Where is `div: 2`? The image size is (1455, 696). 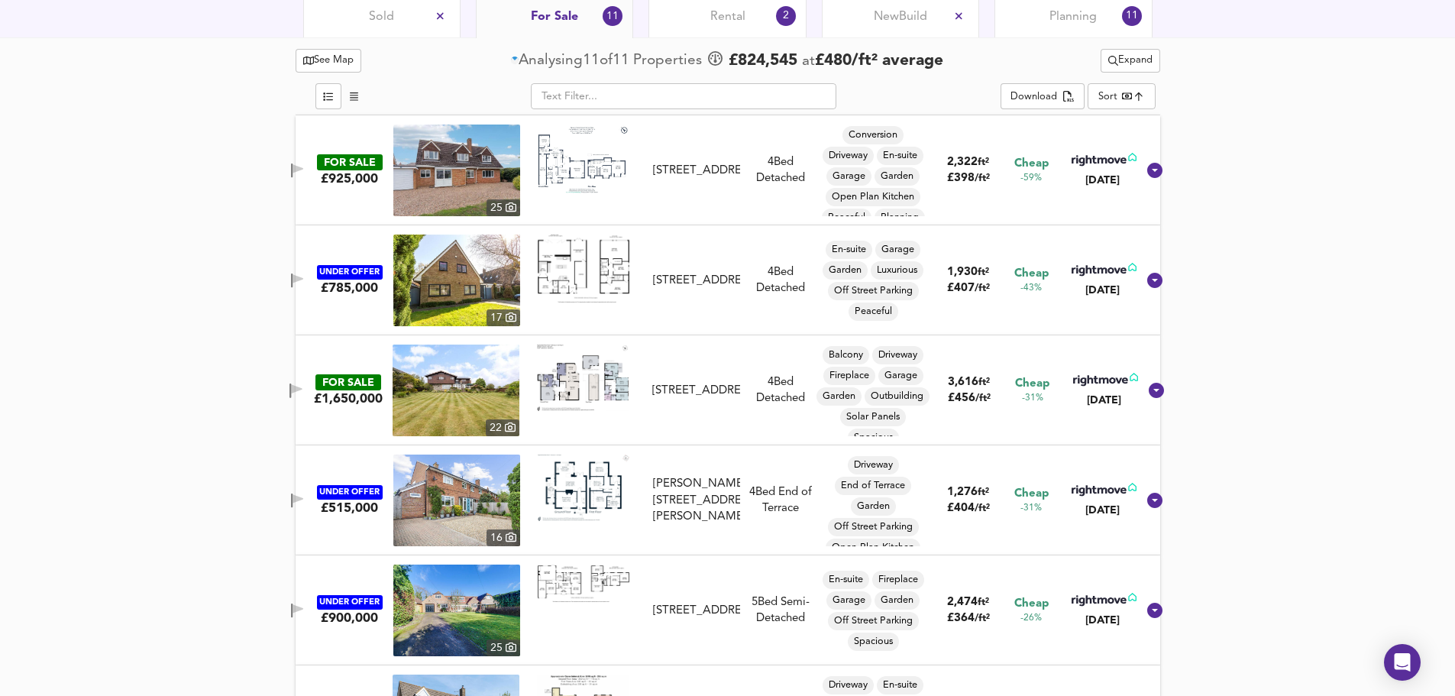
div: 2 is located at coordinates (786, 16).